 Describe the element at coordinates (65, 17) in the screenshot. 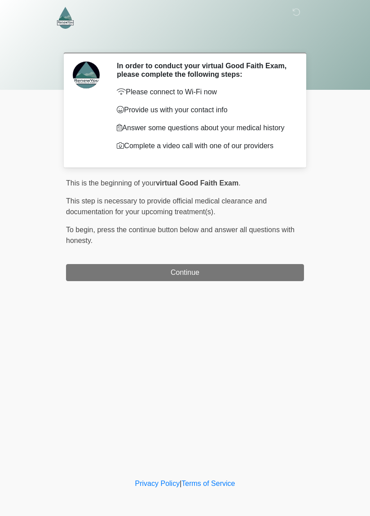

I see `img: RenewYou IV Hydration and Wellness Logo` at that location.